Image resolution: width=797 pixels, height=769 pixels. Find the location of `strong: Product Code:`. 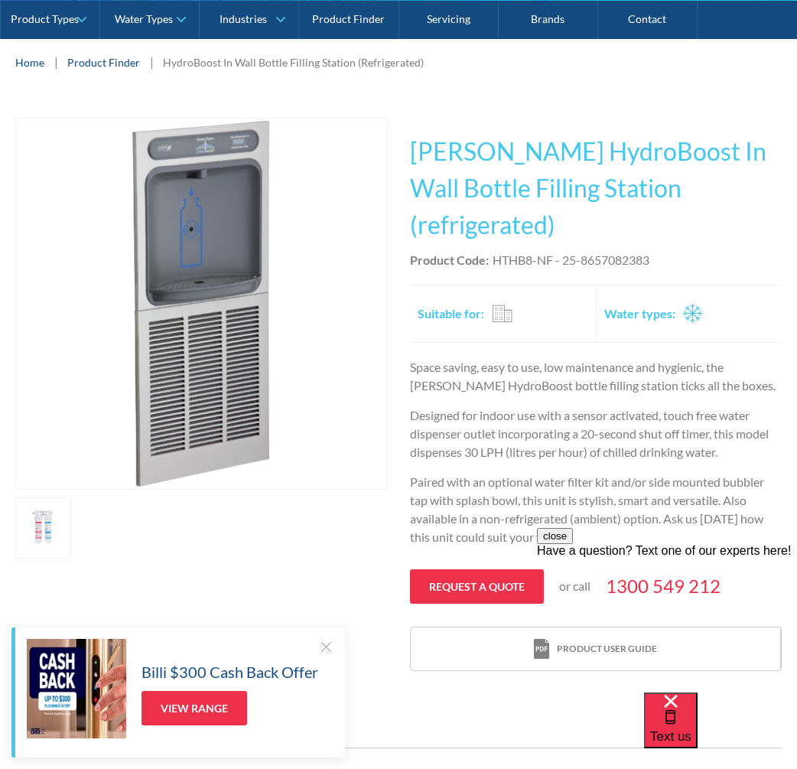

strong: Product Code: is located at coordinates (449, 259).